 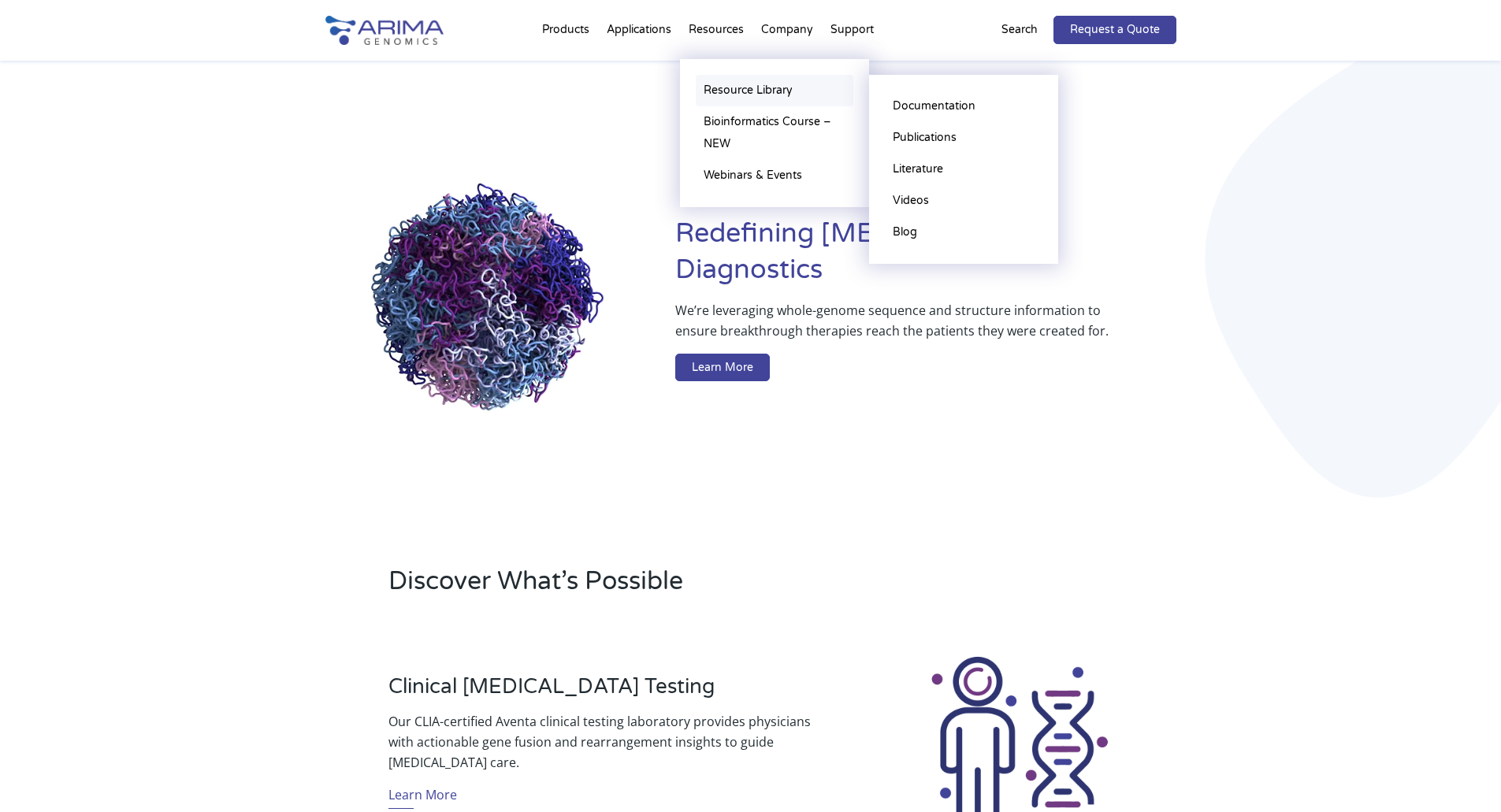 I want to click on a: Videos, so click(x=963, y=201).